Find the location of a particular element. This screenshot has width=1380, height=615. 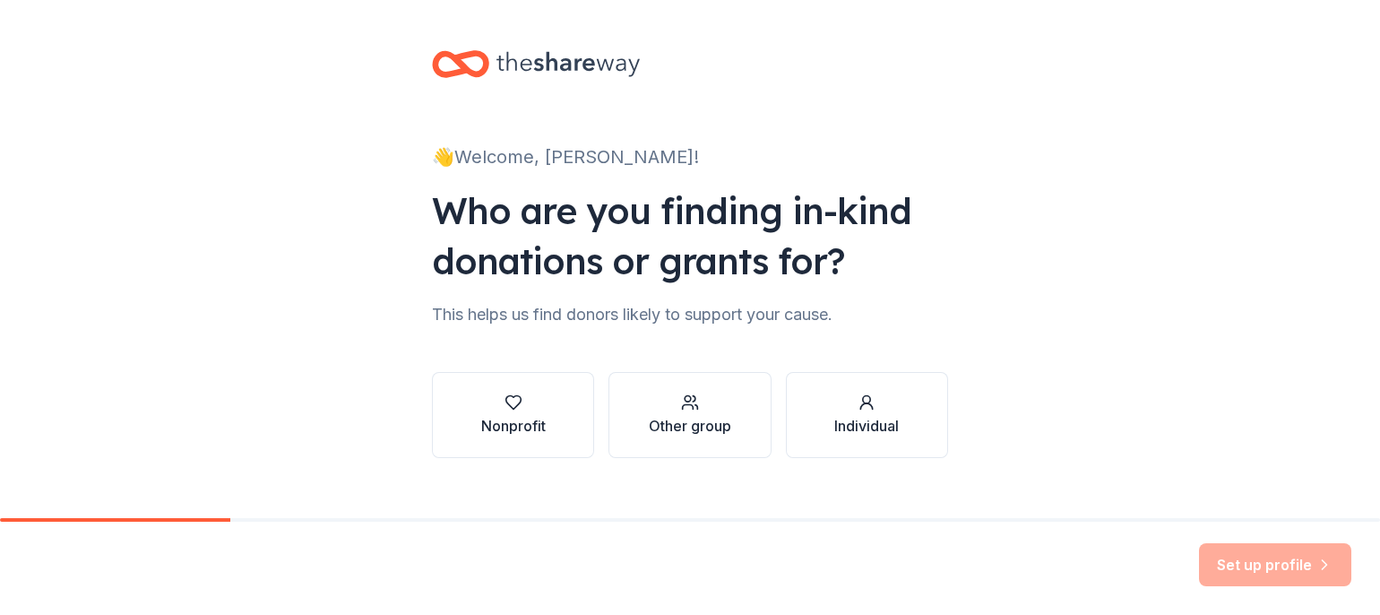

div: Individual is located at coordinates (866, 426).